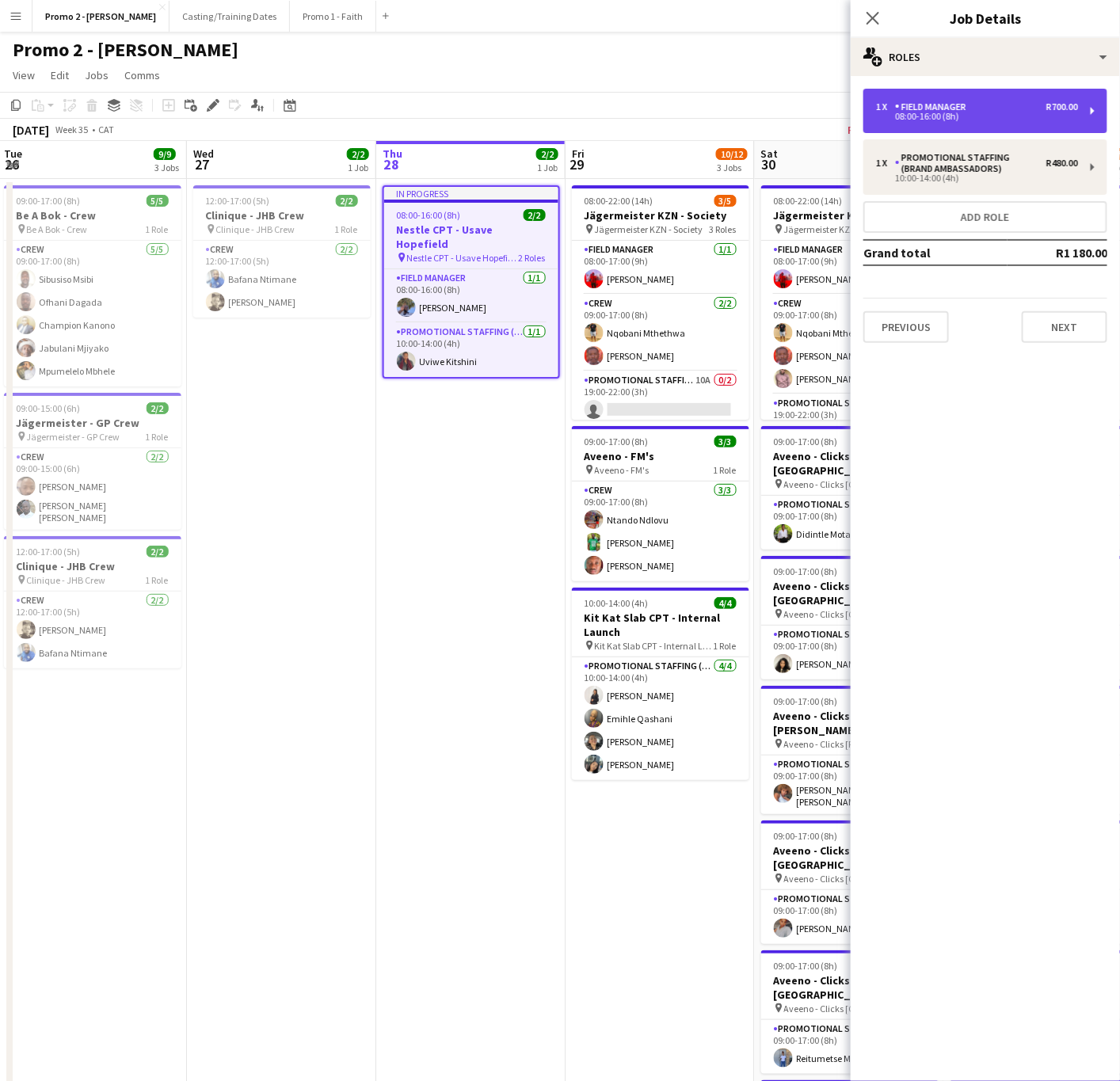  What do you see at coordinates (92, 215) in the screenshot?
I see `h3: Be A Bok - Crew` at bounding box center [92, 215].